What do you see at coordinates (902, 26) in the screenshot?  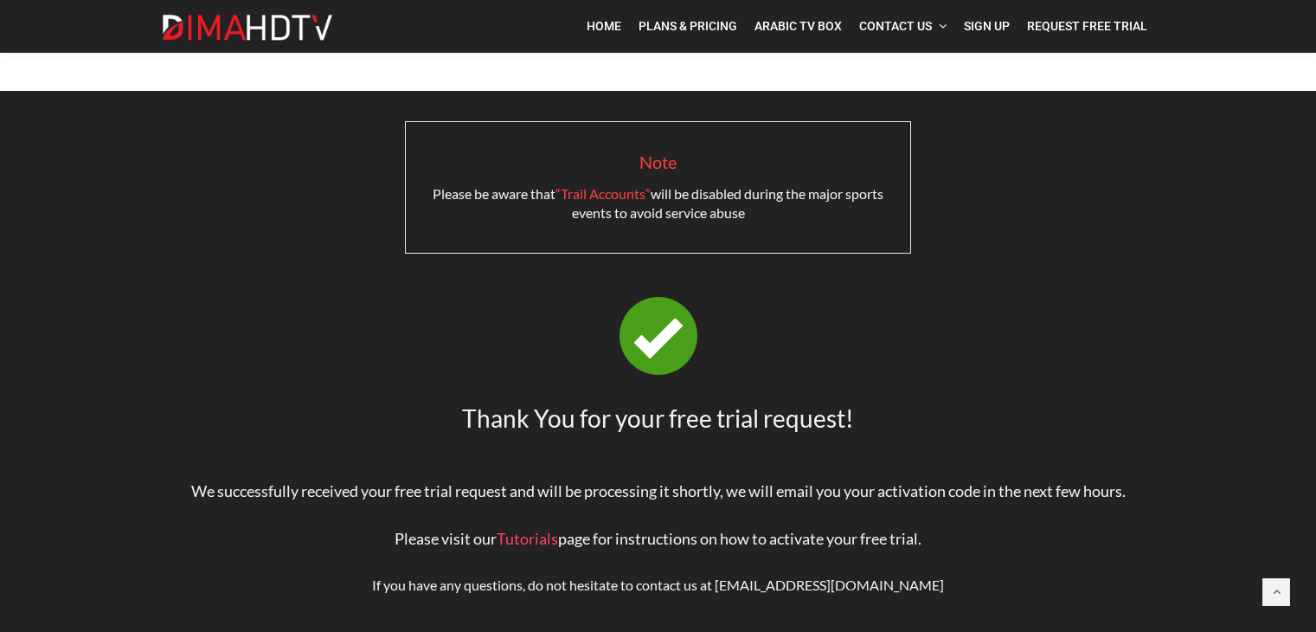 I see `a: Contact Us` at bounding box center [902, 26].